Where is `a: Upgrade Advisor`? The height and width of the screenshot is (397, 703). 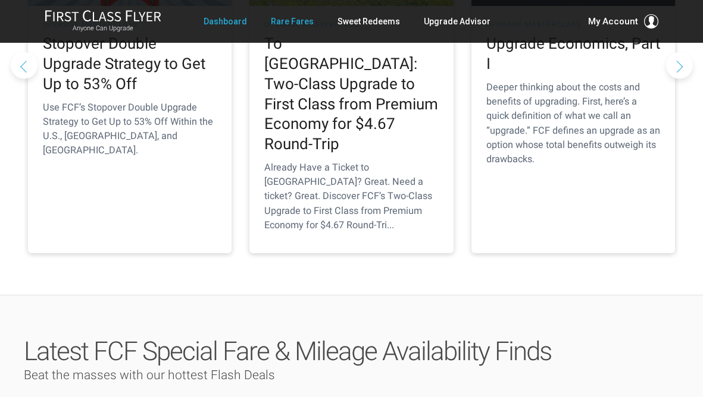
a: Upgrade Advisor is located at coordinates (457, 21).